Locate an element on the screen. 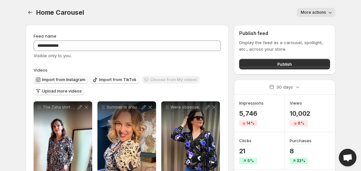 The height and width of the screenshot is (171, 361). h3: Purchases is located at coordinates (301, 140).